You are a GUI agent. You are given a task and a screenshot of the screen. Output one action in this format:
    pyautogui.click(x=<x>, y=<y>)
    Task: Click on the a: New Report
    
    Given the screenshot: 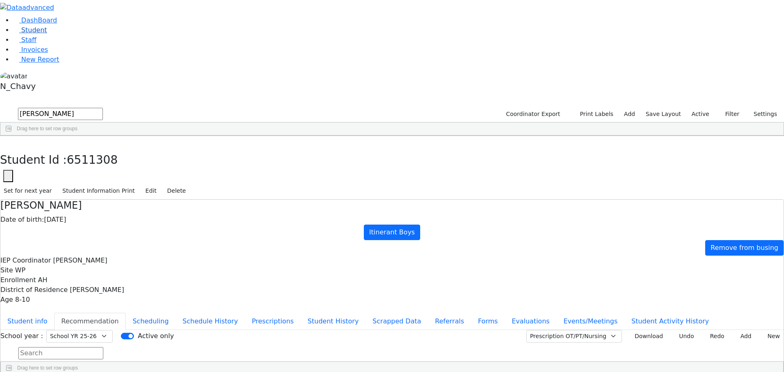 What is the action you would take?
    pyautogui.click(x=36, y=59)
    